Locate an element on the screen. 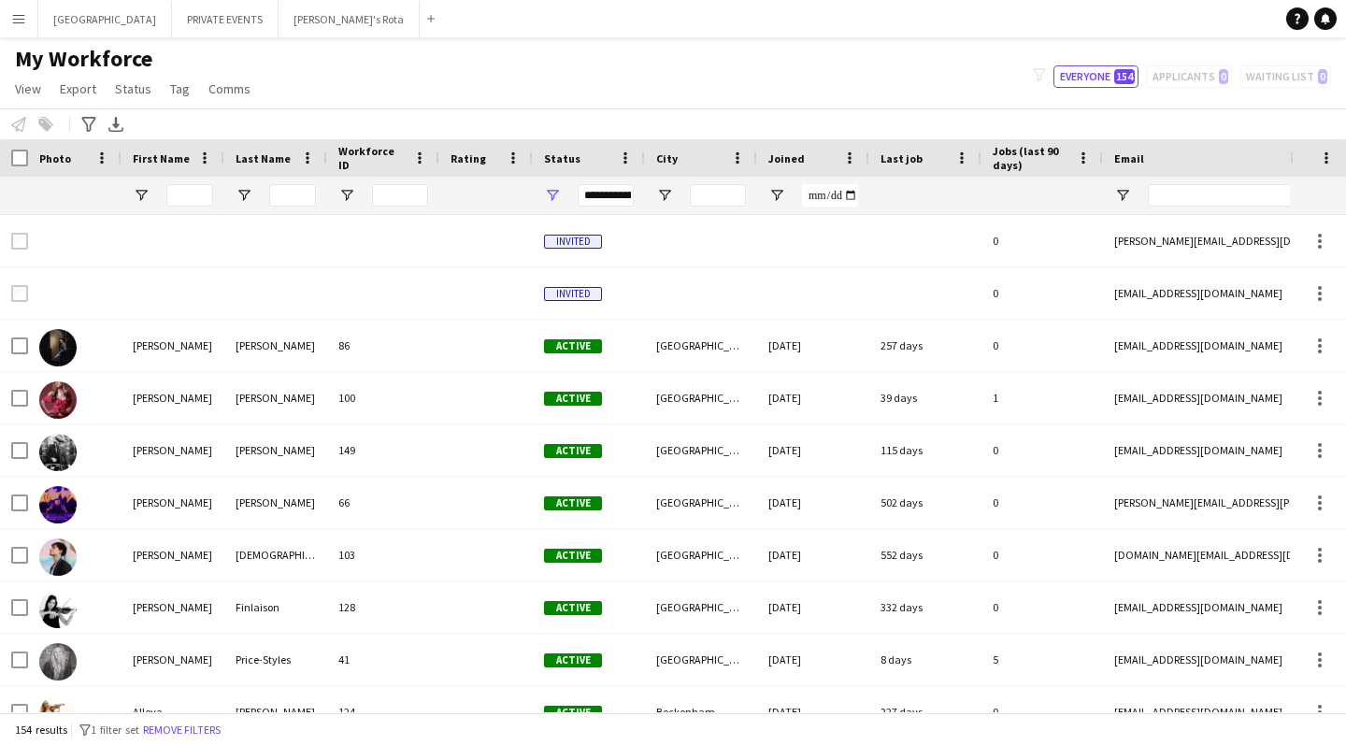 This screenshot has height=745, width=1346. input: City Filter Input is located at coordinates (718, 195).